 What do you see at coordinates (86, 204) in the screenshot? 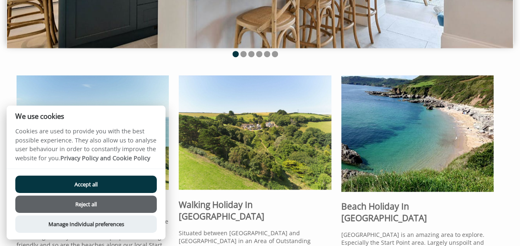
I see `button: Reject all` at bounding box center [86, 204].